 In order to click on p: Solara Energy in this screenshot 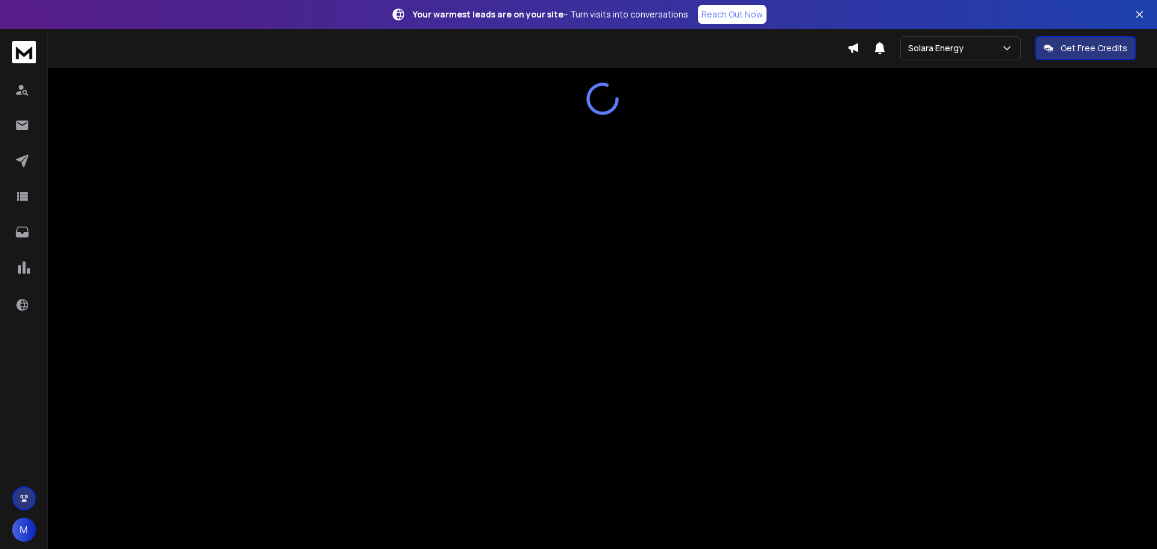, I will do `click(938, 48)`.